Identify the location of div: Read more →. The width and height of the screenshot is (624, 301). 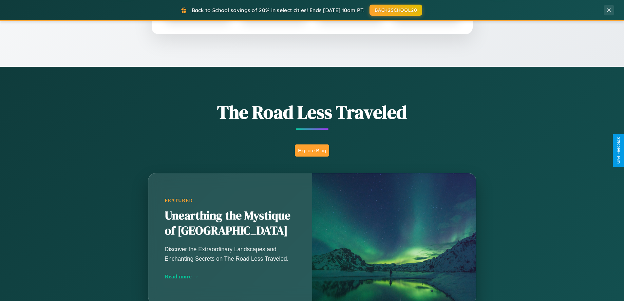
(230, 276).